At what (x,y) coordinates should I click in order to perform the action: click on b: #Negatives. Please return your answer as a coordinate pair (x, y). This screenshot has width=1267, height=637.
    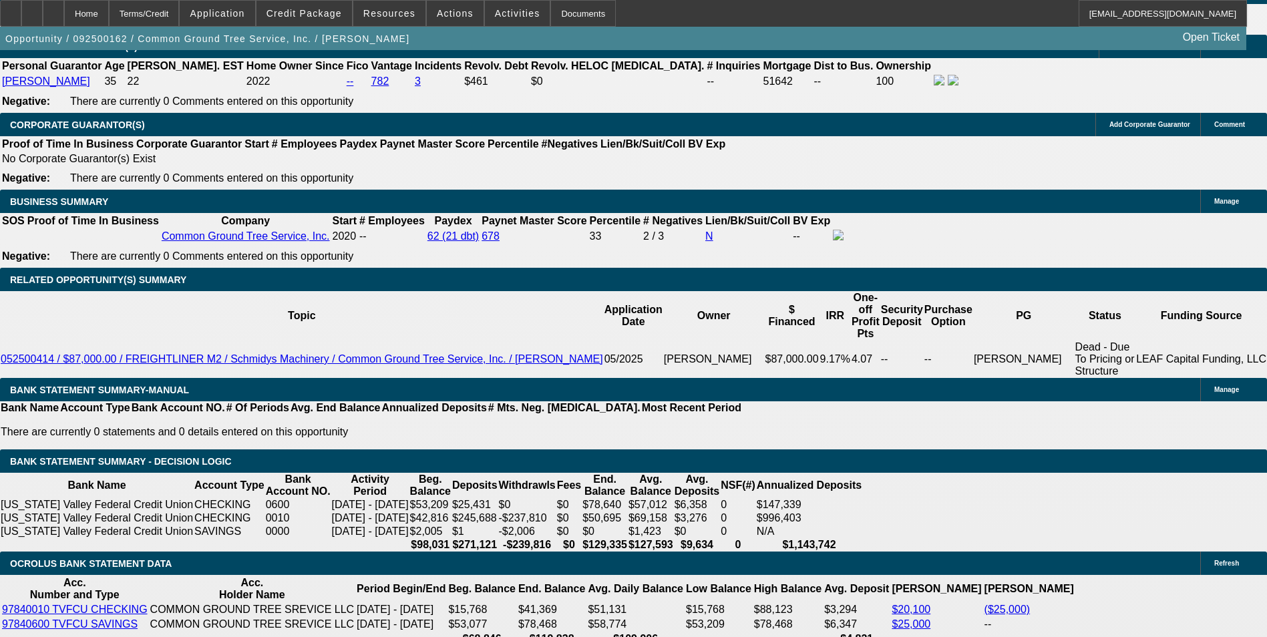
    Looking at the image, I should click on (570, 144).